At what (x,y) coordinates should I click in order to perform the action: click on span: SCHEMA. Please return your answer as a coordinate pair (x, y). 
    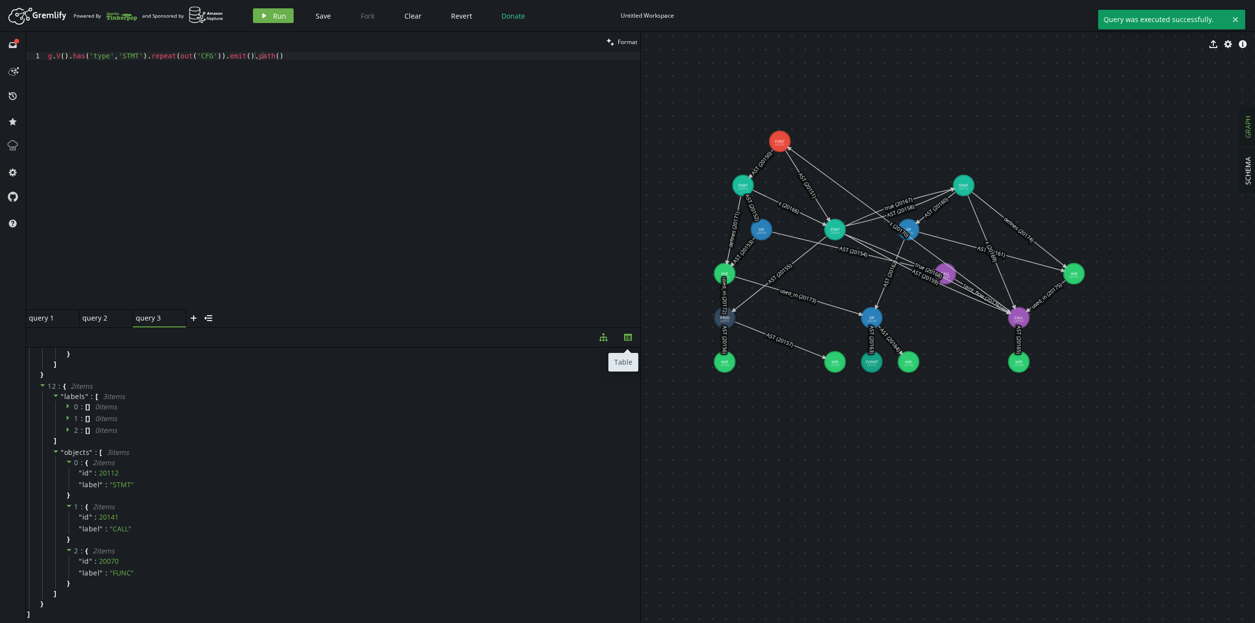
    Looking at the image, I should click on (1248, 171).